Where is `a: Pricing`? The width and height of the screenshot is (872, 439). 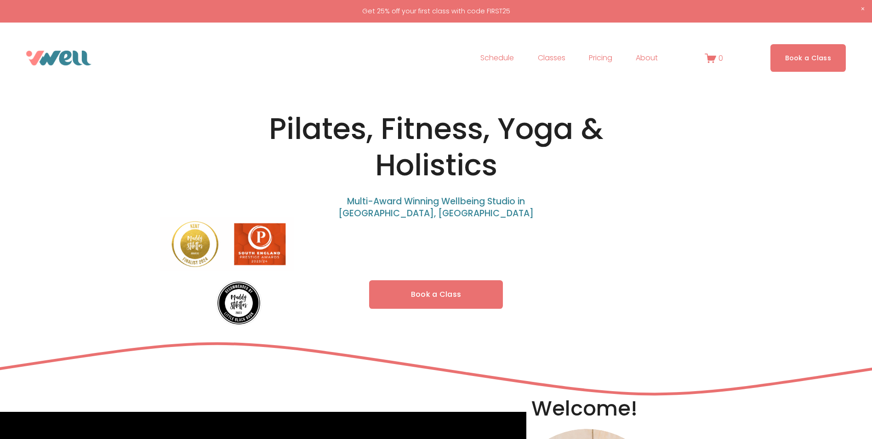
a: Pricing is located at coordinates (600, 58).